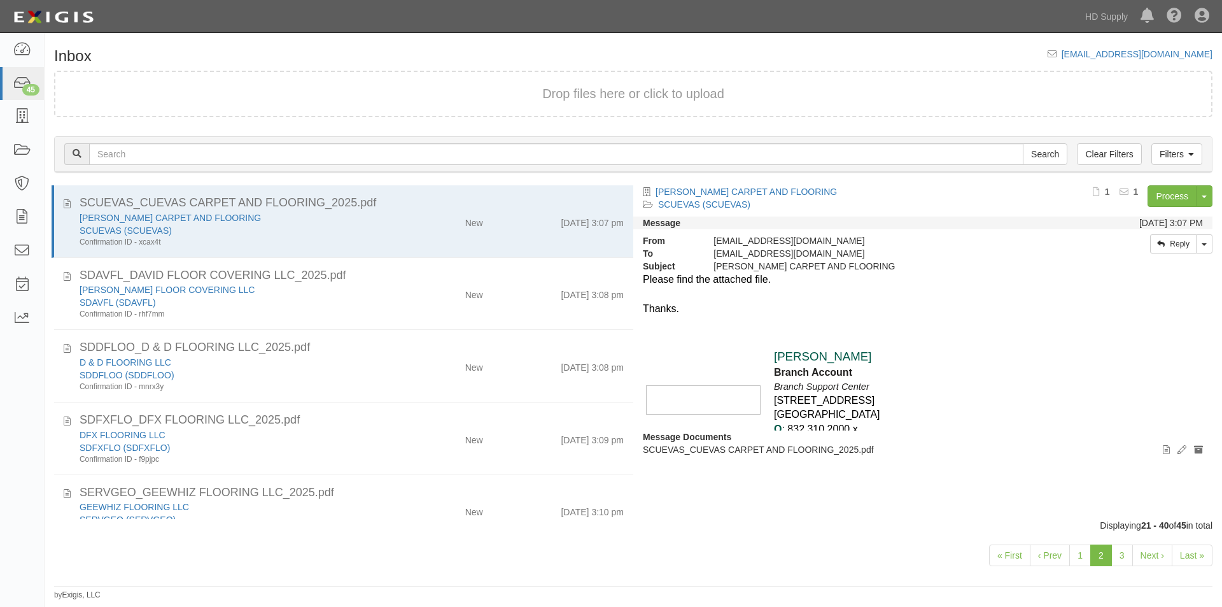 Image resolution: width=1222 pixels, height=607 pixels. What do you see at coordinates (81, 595) in the screenshot?
I see `a: Exigis, LLC` at bounding box center [81, 595].